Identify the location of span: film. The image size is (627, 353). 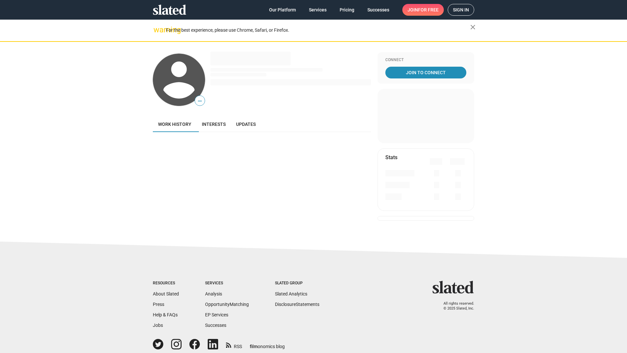
(254, 346).